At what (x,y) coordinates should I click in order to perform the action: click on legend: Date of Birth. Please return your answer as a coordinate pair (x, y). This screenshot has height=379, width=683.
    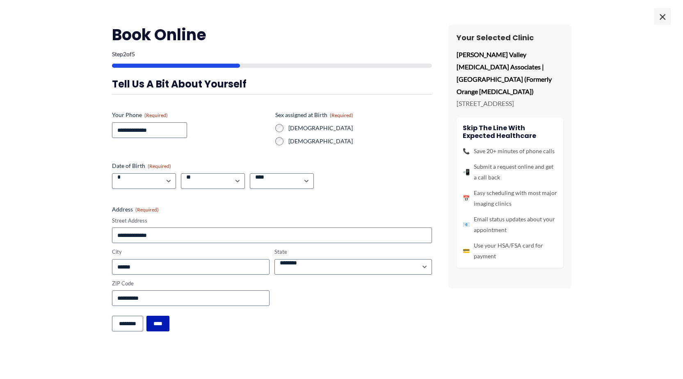
    Looking at the image, I should click on (142, 166).